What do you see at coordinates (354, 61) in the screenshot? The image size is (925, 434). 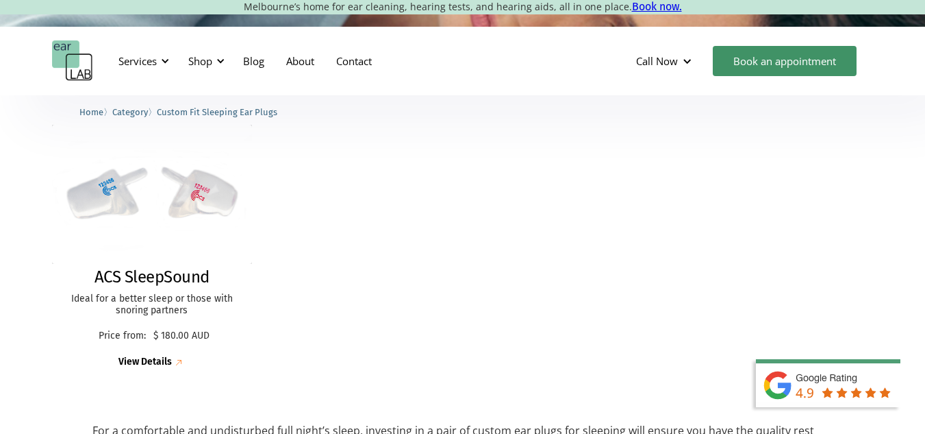 I see `a: Contact` at bounding box center [354, 61].